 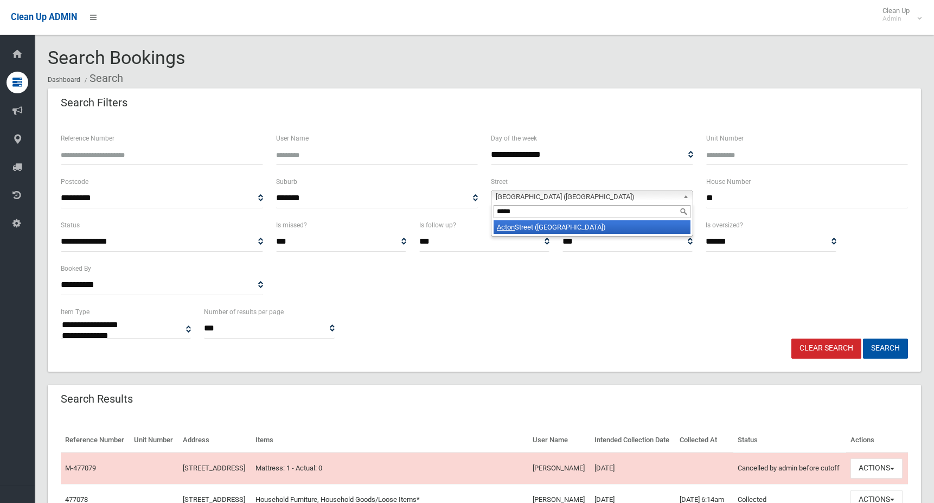 I want to click on label: Postcode, so click(x=74, y=182).